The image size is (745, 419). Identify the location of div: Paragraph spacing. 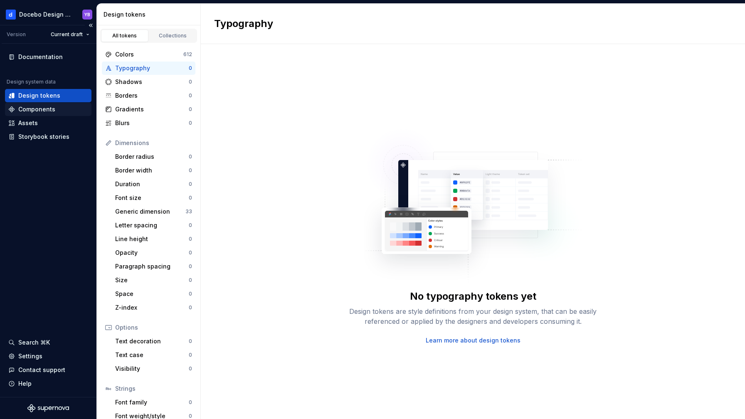
(152, 267).